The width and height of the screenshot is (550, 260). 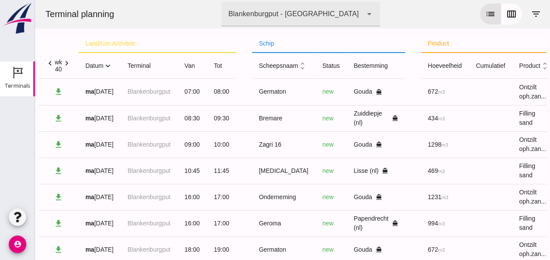 I want to click on td: 469, so click(x=410, y=171).